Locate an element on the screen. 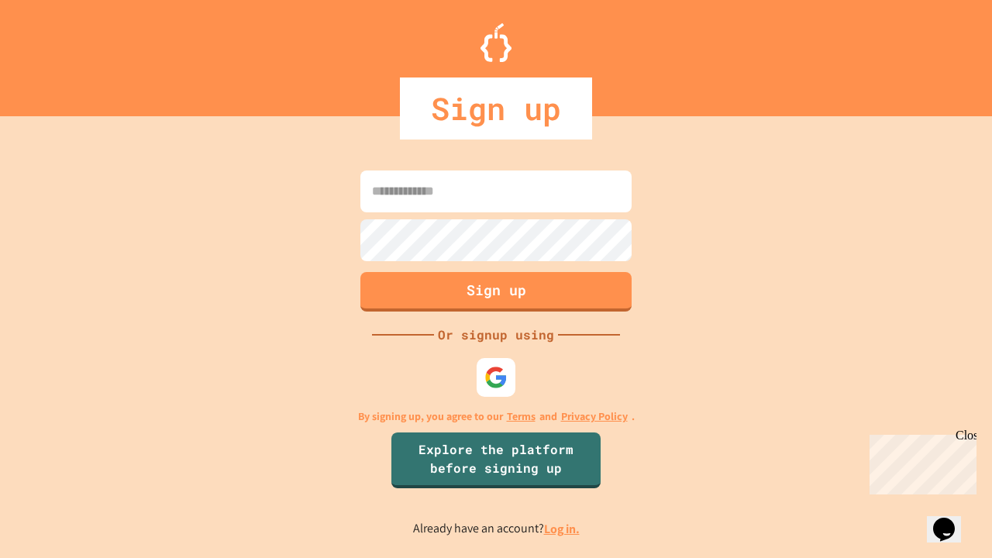  a: Privacy Policy is located at coordinates (594, 416).